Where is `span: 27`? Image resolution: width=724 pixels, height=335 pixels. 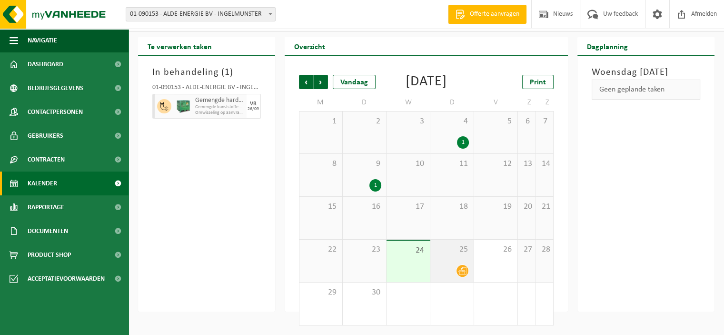 span: 27 is located at coordinates (526, 249).